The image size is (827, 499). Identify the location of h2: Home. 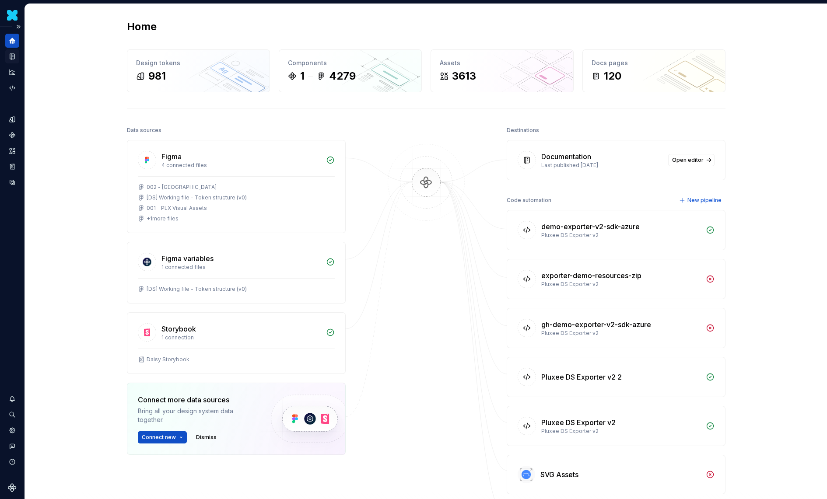
(142, 27).